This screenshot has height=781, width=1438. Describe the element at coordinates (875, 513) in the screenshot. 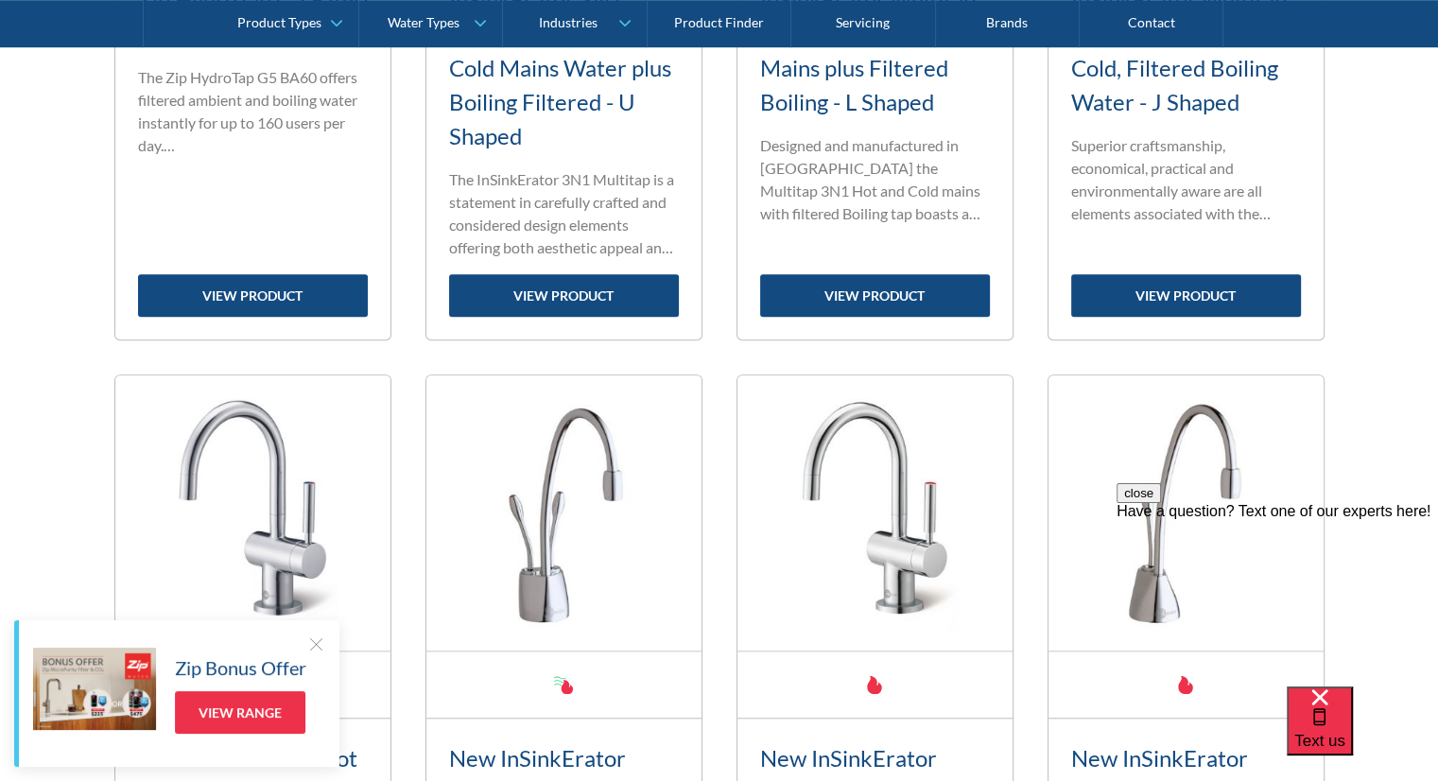

I see `img: New InSinkErator Steaming Hot Water Tap - Hottap H3300` at that location.